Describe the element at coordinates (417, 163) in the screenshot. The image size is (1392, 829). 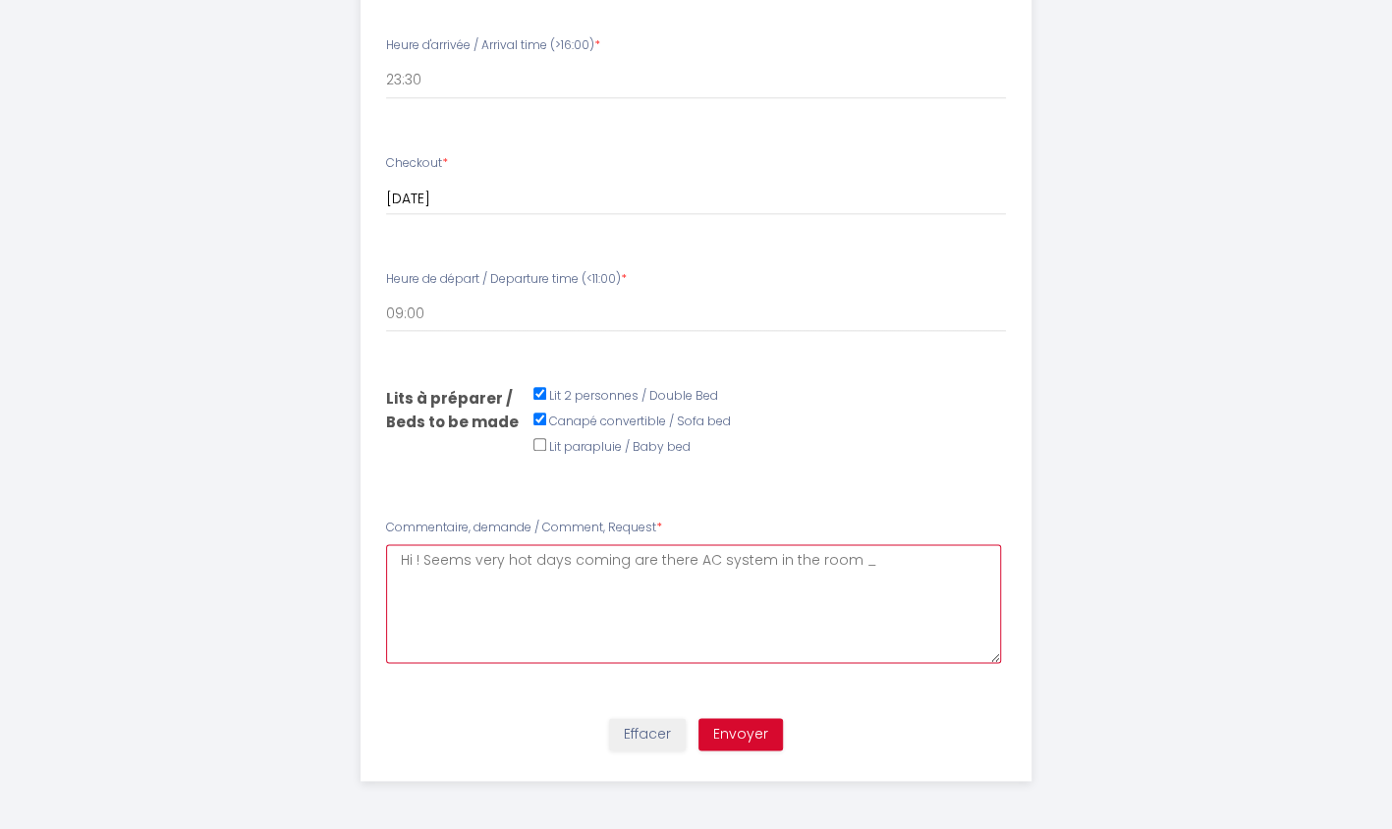
I see `label: Checkout` at that location.